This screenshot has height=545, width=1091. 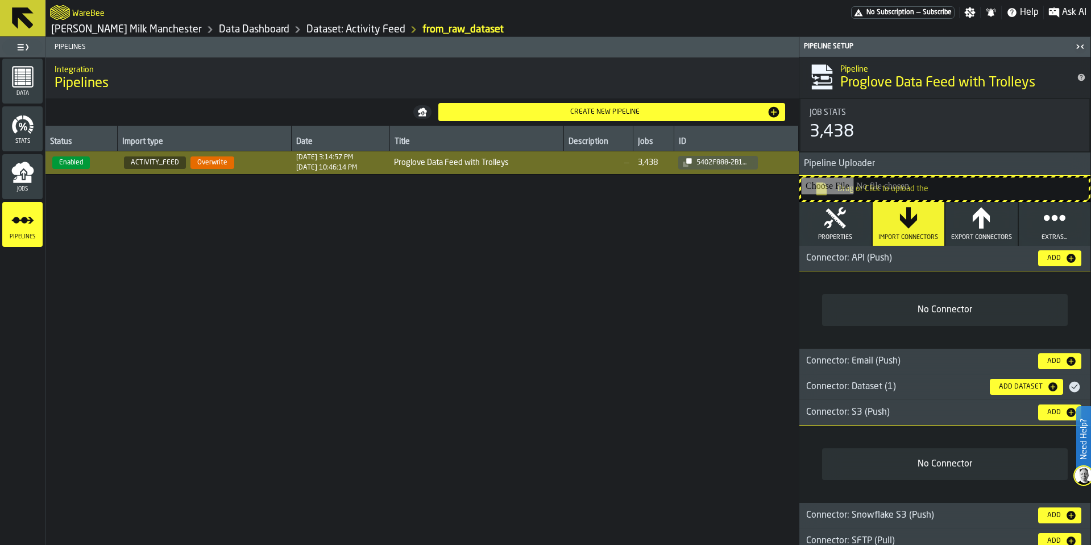 What do you see at coordinates (22, 141) in the screenshot?
I see `span: Stats` at bounding box center [22, 141].